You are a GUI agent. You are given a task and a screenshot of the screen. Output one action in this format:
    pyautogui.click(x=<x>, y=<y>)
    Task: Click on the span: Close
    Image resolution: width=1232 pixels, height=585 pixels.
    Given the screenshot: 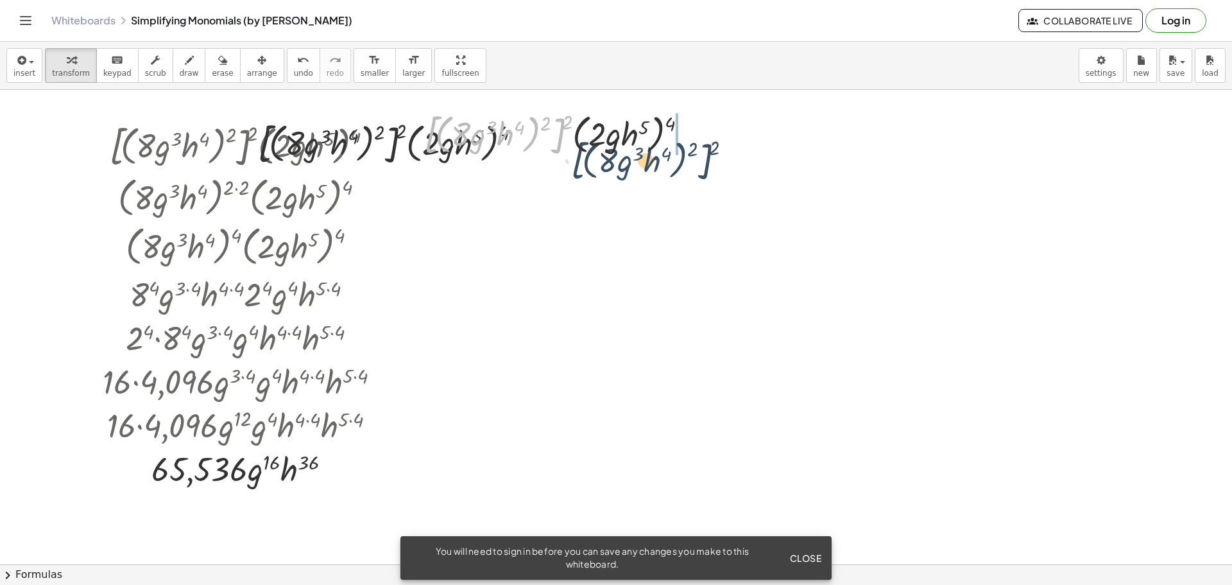 What is the action you would take?
    pyautogui.click(x=806, y=558)
    